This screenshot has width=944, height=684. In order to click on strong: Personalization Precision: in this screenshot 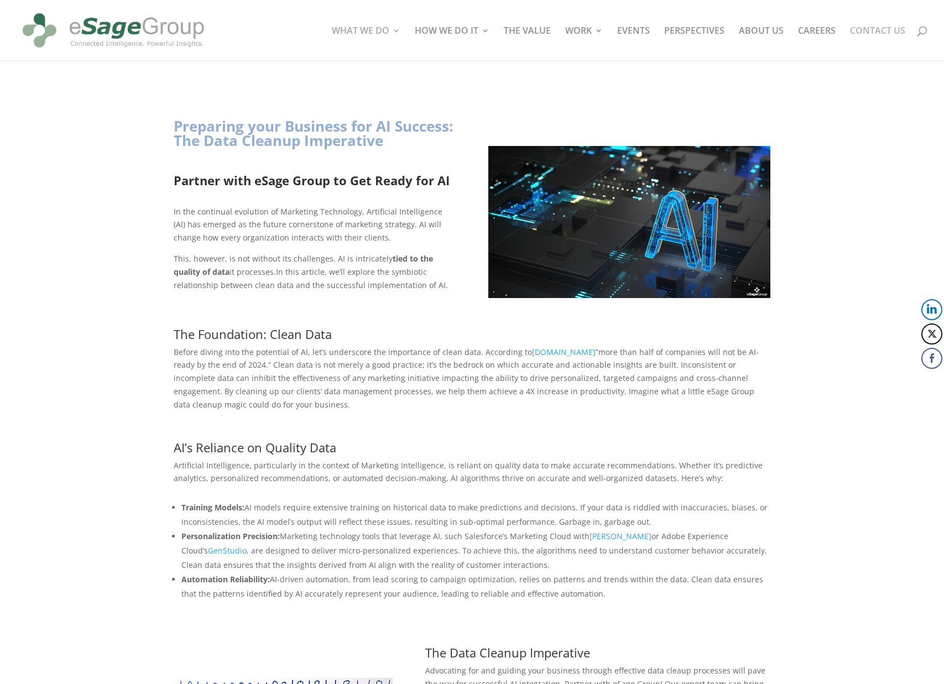, I will do `click(231, 536)`.